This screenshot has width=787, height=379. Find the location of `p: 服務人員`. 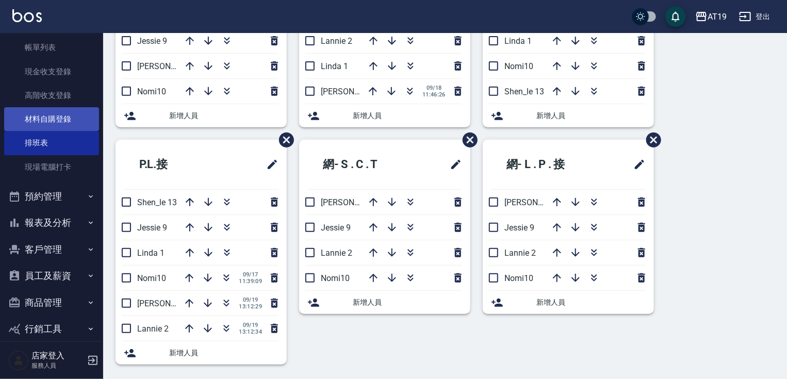

p: 服務人員 is located at coordinates (58, 366).